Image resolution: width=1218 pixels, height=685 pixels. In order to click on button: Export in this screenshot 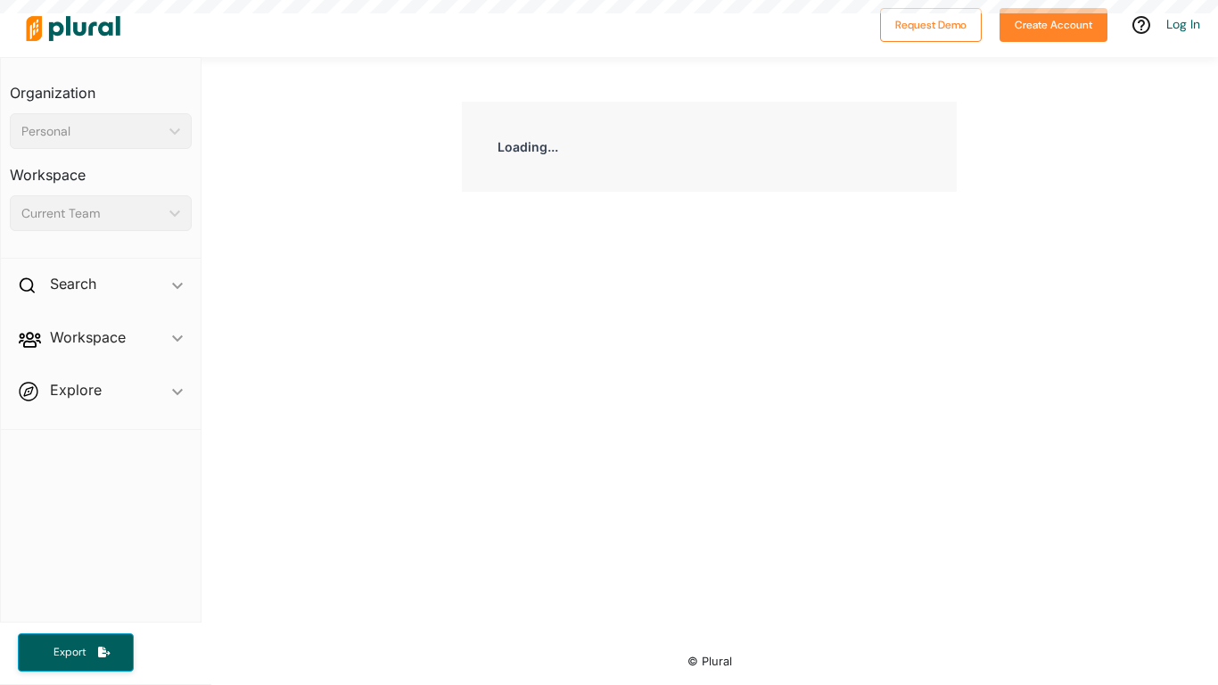, I will do `click(76, 652)`.